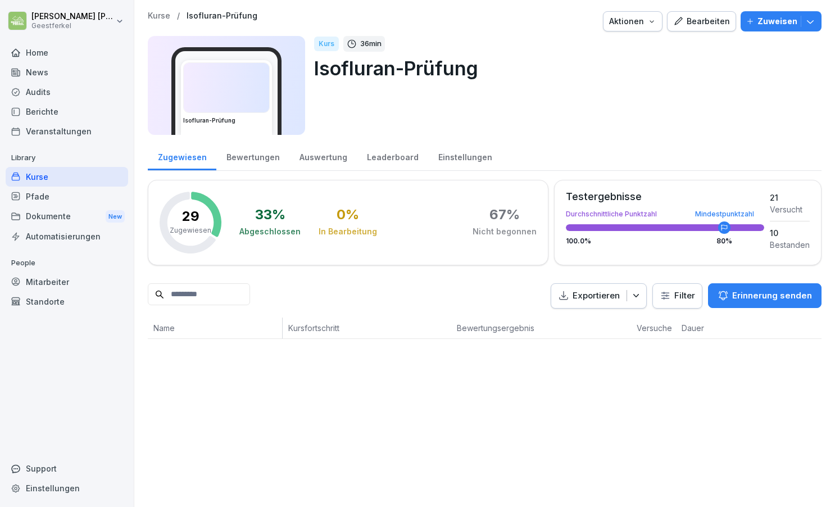  Describe the element at coordinates (701, 21) in the screenshot. I see `div: Bearbeiten` at that location.